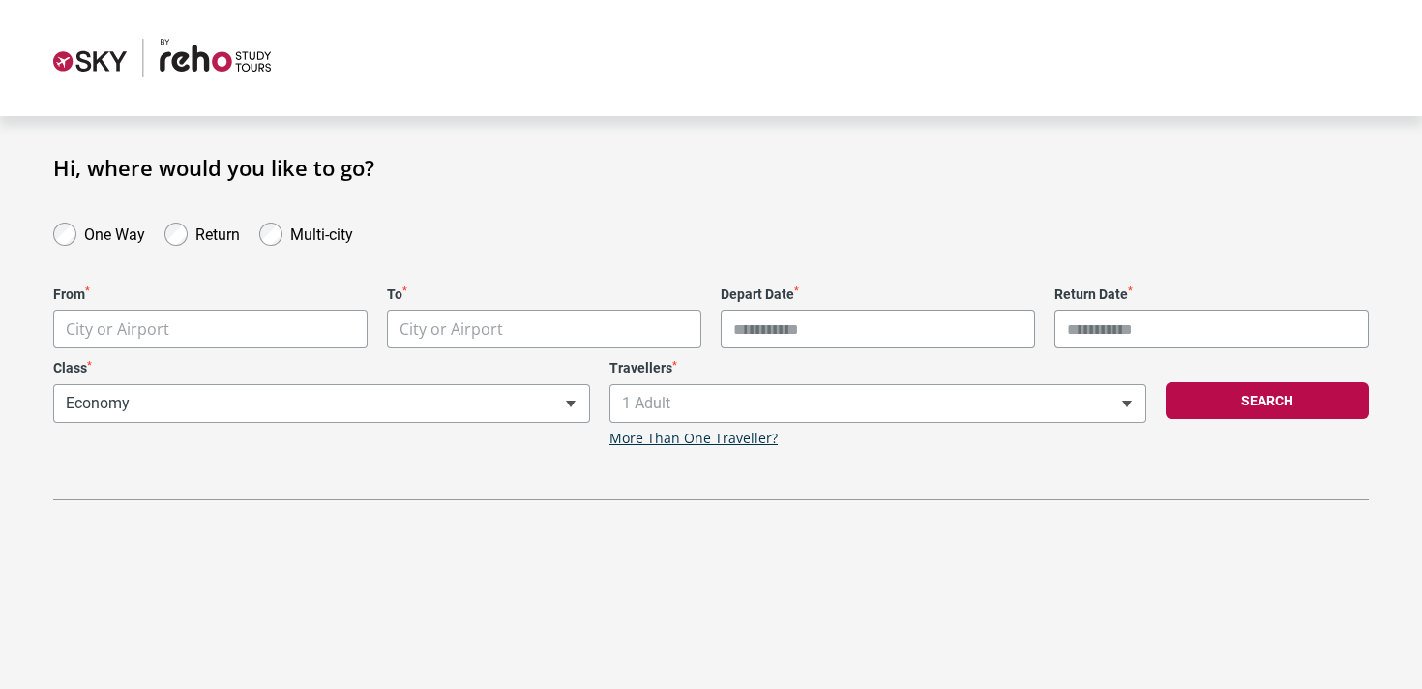  What do you see at coordinates (694, 438) in the screenshot?
I see `a: More Than One Traveller?` at bounding box center [694, 438].